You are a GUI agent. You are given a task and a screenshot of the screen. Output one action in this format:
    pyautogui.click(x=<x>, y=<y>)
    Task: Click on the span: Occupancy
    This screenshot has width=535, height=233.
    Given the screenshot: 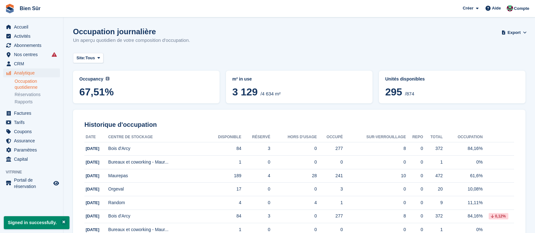 What is the action you would take?
    pyautogui.click(x=91, y=79)
    